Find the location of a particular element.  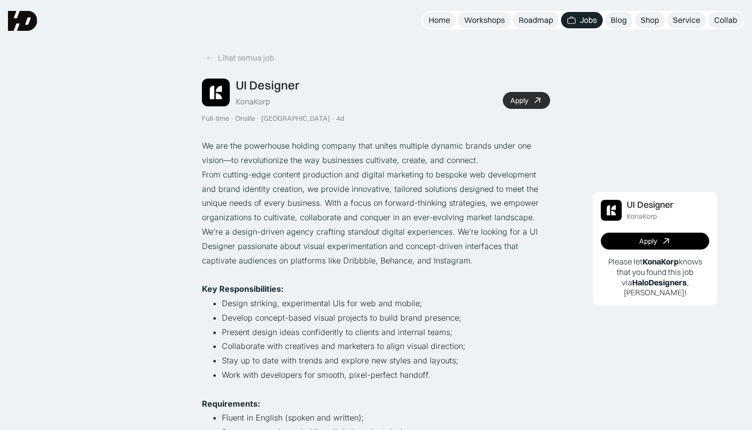

li: Develop concept-based visual projects to build brand presence; is located at coordinates (386, 318).